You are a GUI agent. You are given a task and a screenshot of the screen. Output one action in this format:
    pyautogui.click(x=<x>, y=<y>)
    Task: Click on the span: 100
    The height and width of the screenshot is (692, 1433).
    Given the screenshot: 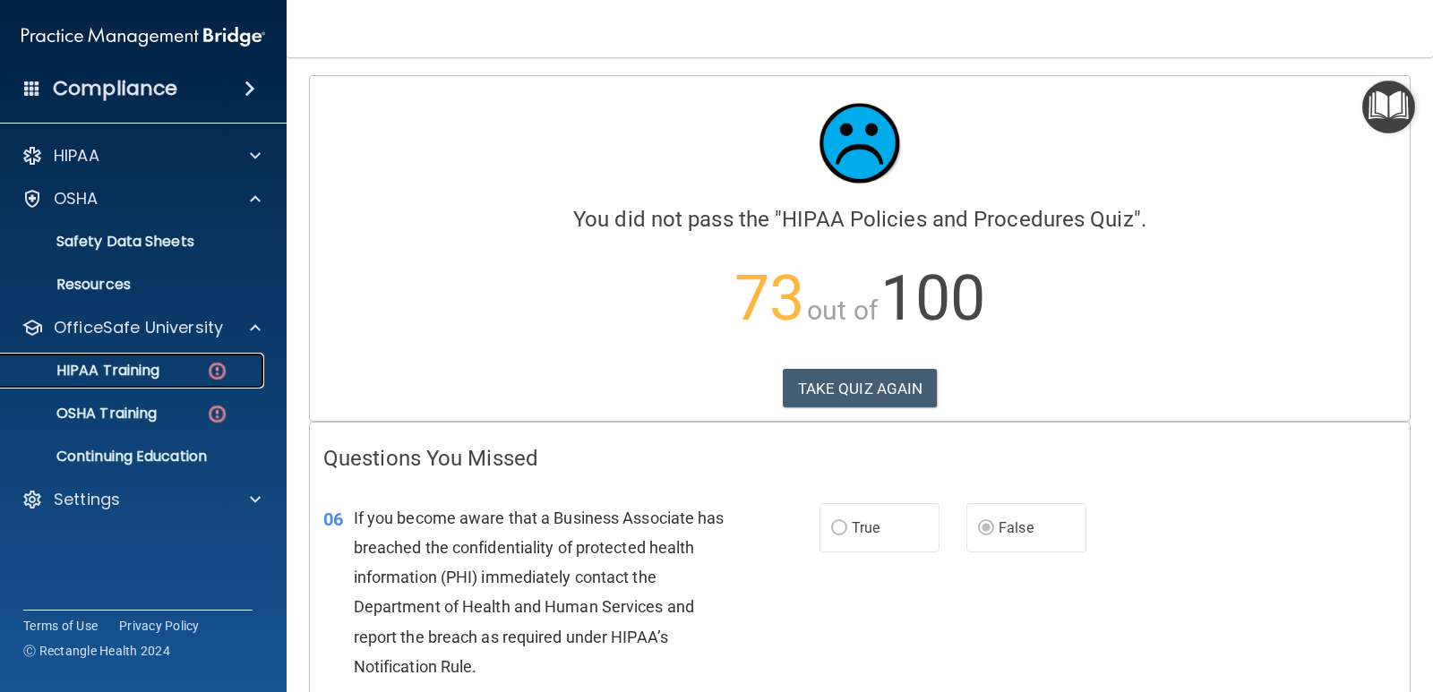 What is the action you would take?
    pyautogui.click(x=933, y=298)
    